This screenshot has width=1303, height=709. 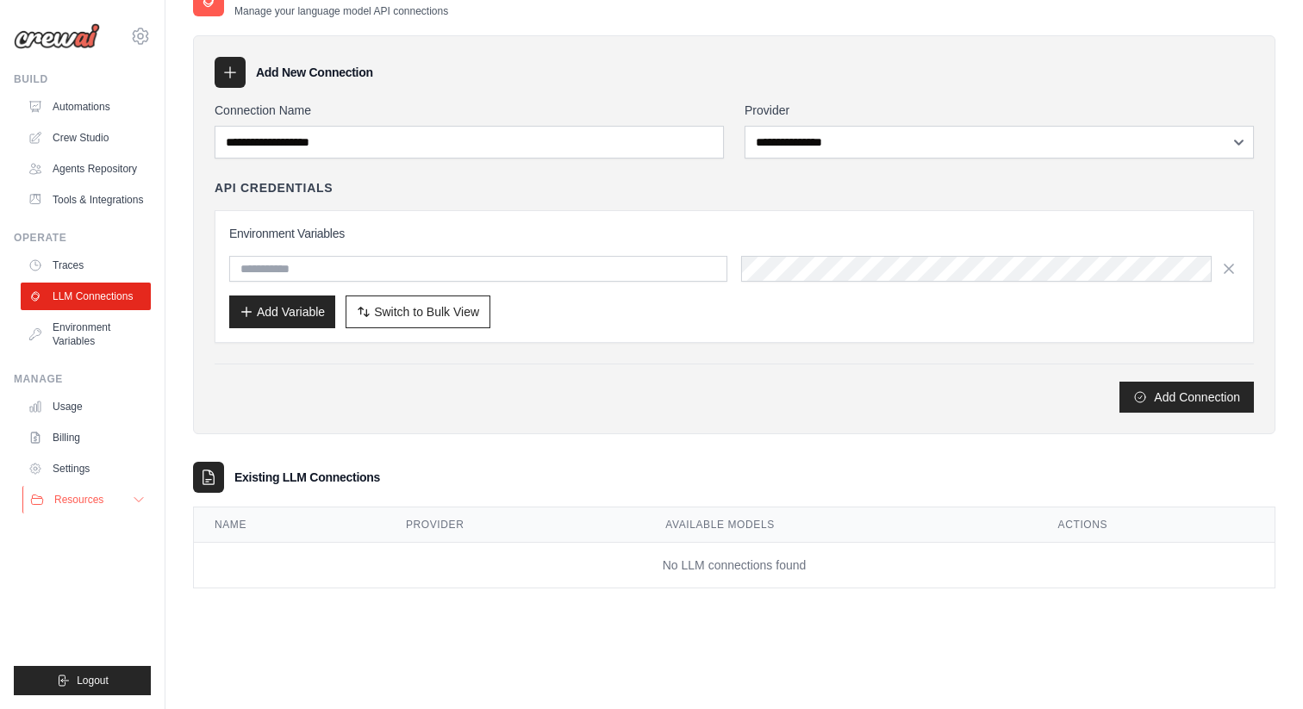 I want to click on button: Logout, so click(x=82, y=681).